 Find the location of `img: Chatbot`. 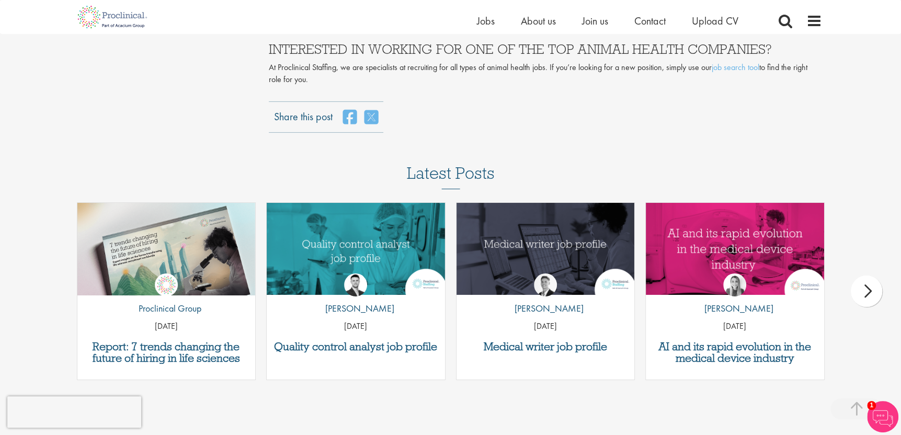

img: Chatbot is located at coordinates (882, 417).